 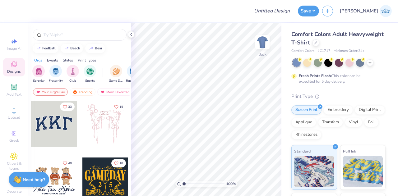 I want to click on strong: Fresh Prints Flash:, so click(x=315, y=76).